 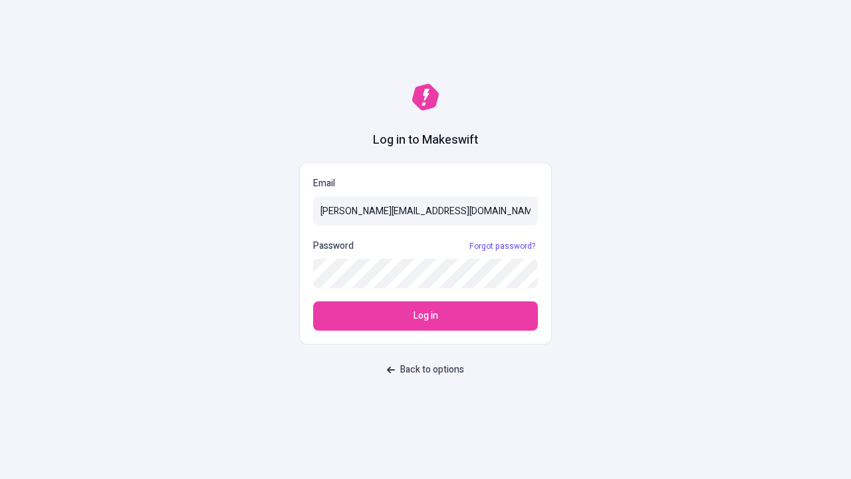 What do you see at coordinates (426, 316) in the screenshot?
I see `span: Log in` at bounding box center [426, 316].